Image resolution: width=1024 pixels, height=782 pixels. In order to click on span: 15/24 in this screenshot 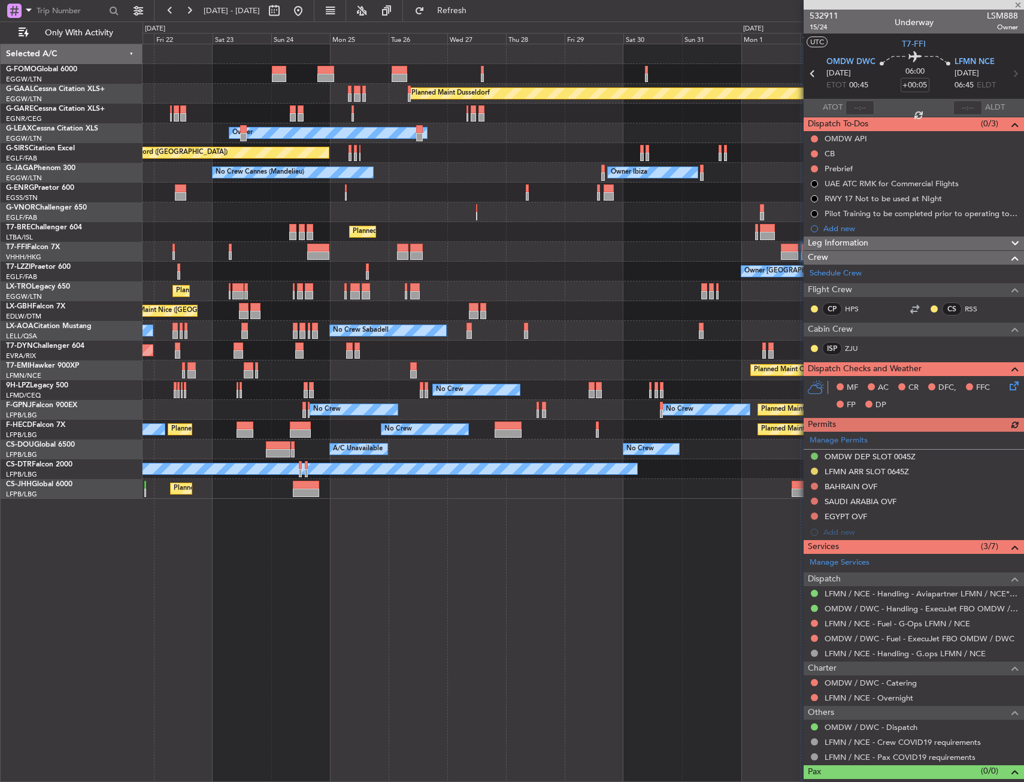, I will do `click(824, 27)`.